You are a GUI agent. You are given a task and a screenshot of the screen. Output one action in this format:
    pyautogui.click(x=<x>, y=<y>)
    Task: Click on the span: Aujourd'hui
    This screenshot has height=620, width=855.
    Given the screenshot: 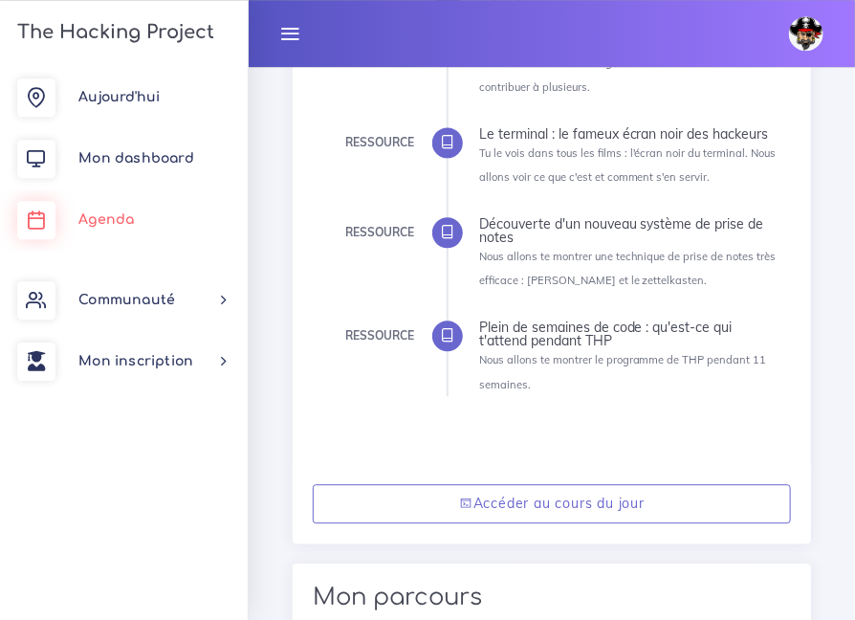 What is the action you would take?
    pyautogui.click(x=119, y=97)
    